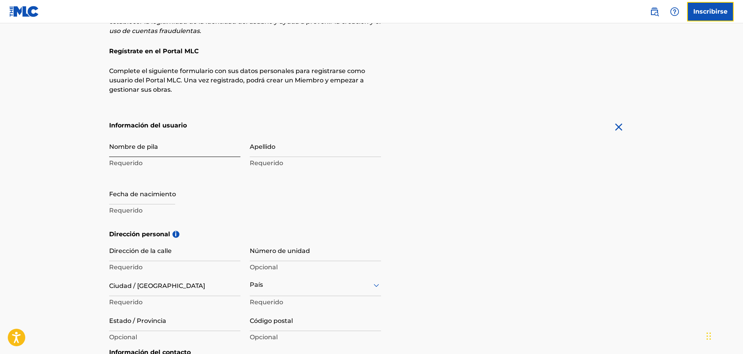 The image size is (743, 354). Describe the element at coordinates (176, 234) in the screenshot. I see `font: i` at that location.